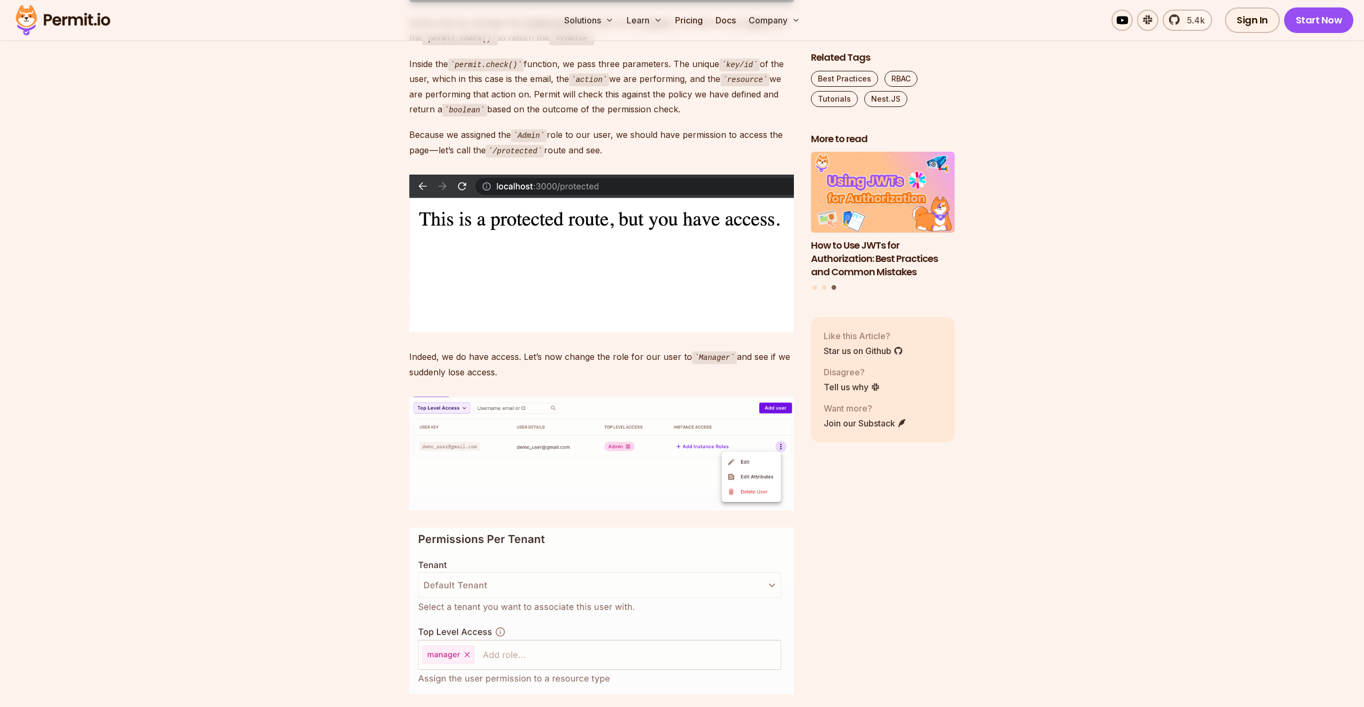 This screenshot has height=707, width=1364. I want to click on code: resource, so click(745, 80).